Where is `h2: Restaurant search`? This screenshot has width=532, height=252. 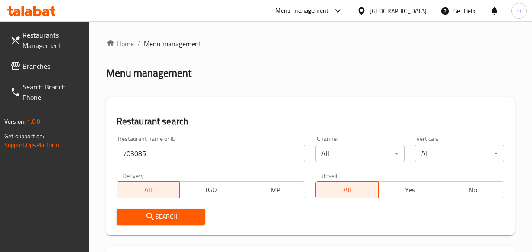 h2: Restaurant search is located at coordinates (310, 122).